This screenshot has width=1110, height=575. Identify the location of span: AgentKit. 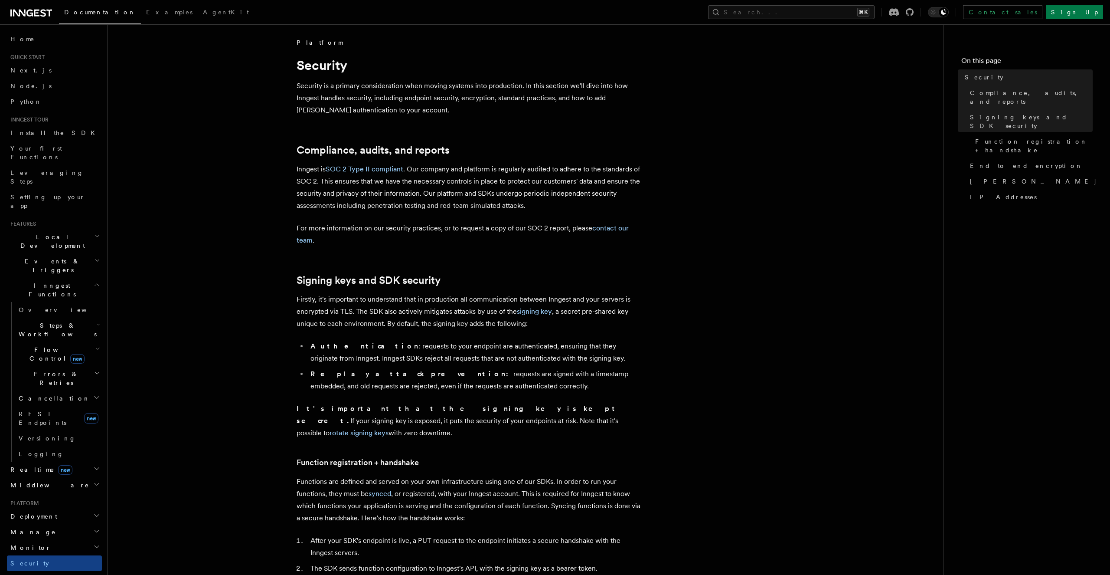
(226, 12).